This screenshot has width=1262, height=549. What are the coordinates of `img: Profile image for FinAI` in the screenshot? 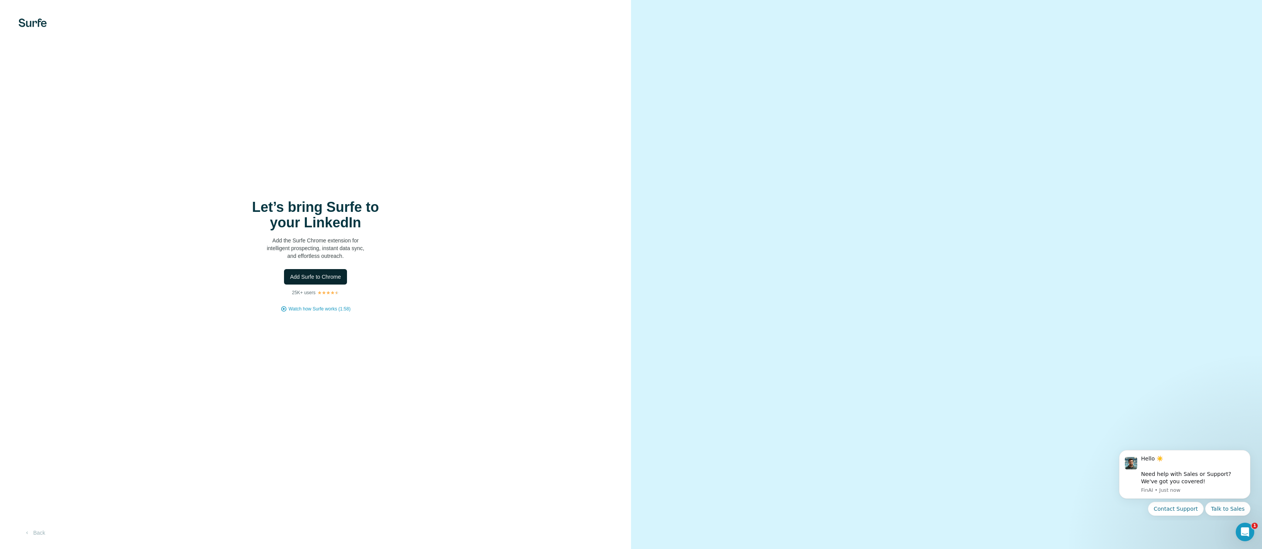 It's located at (24, 20).